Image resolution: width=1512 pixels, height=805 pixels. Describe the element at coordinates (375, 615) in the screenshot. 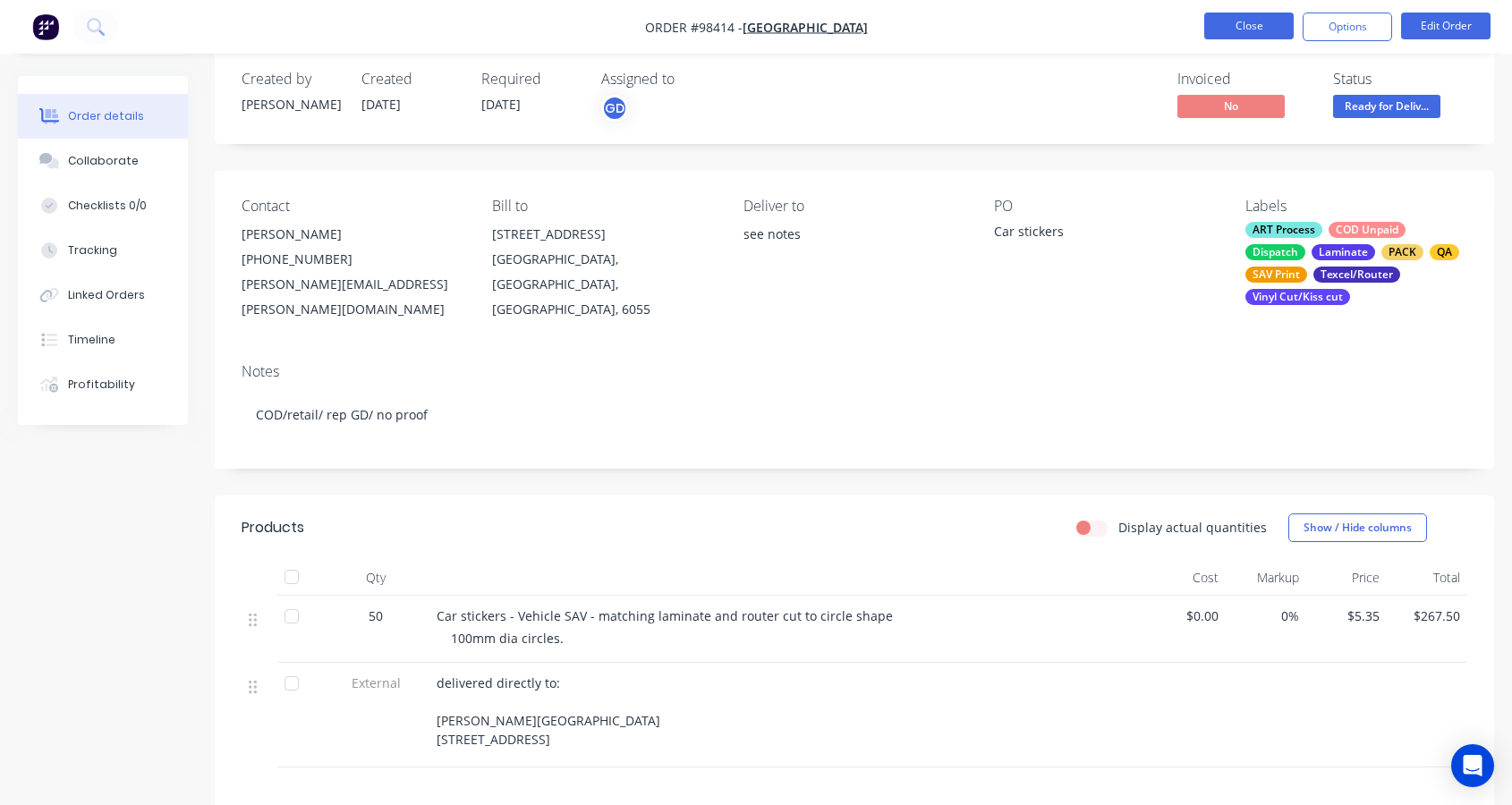

I see `span: 50` at that location.